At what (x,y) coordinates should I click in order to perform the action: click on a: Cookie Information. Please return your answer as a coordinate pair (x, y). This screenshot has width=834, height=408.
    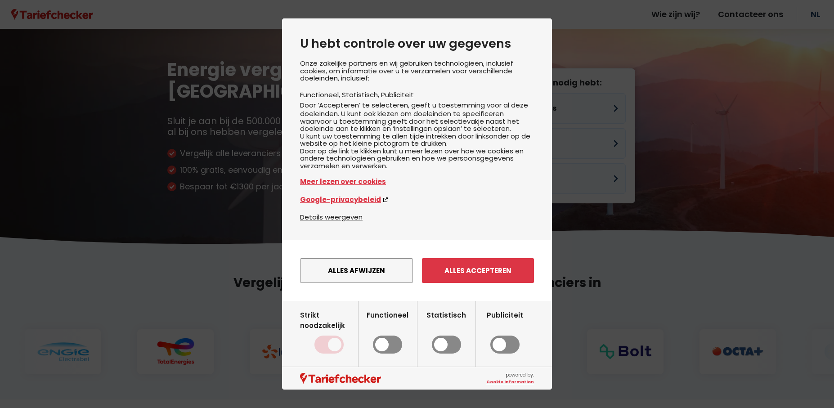
    Looking at the image, I should click on (510, 382).